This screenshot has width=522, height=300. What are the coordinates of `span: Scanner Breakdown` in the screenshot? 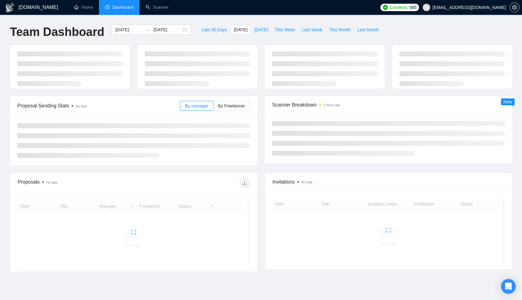 It's located at (388, 105).